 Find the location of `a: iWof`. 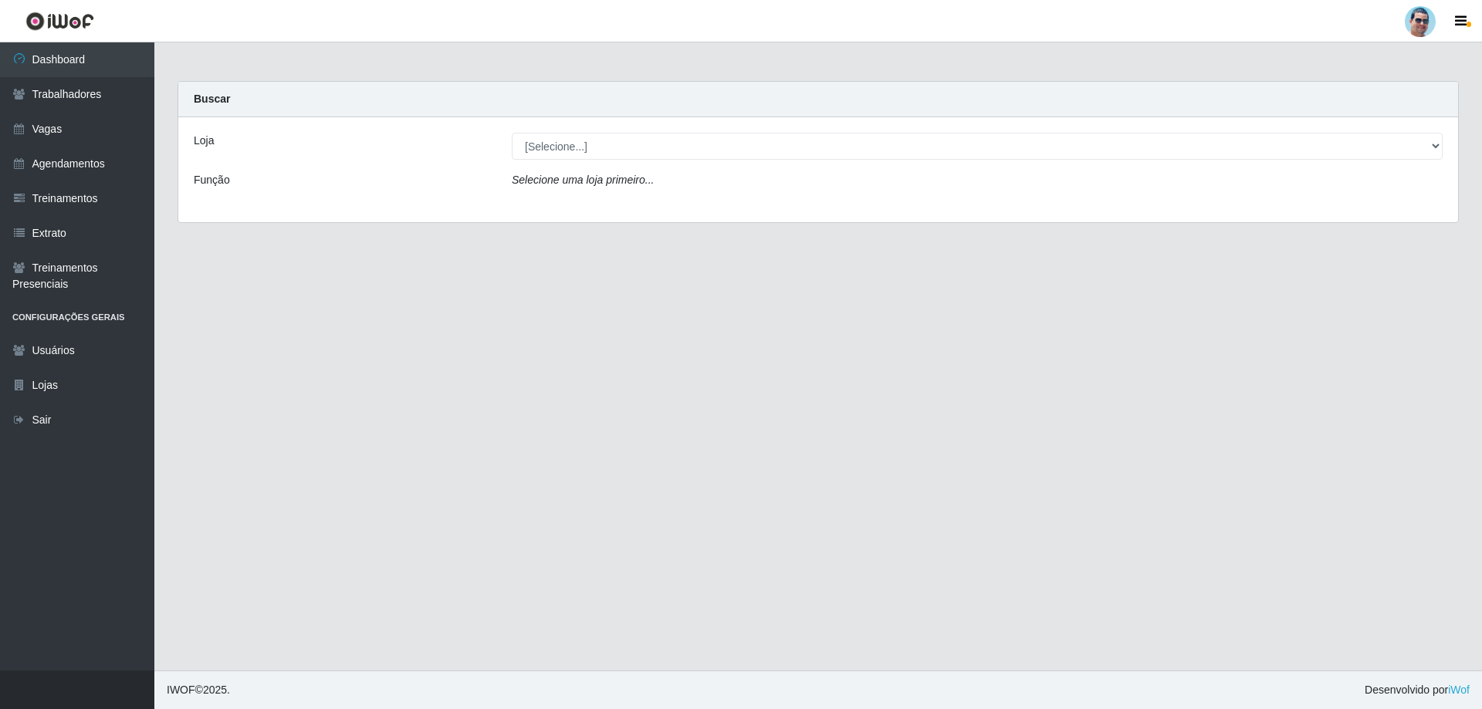

a: iWof is located at coordinates (1458, 690).